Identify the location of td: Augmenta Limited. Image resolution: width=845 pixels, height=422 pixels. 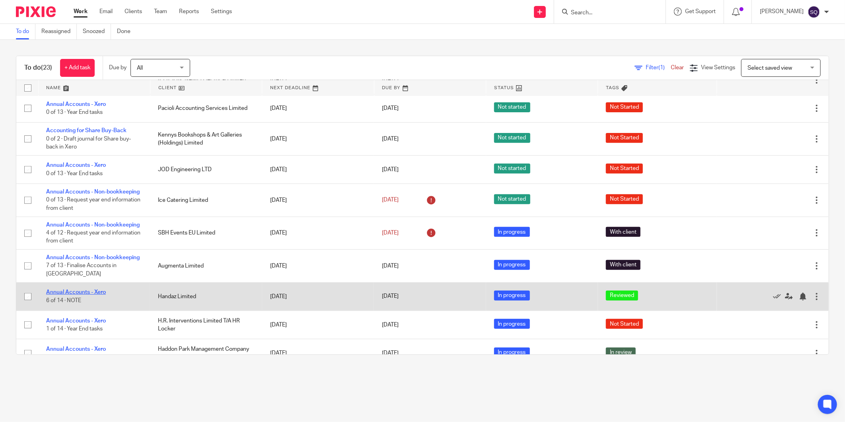
(206, 266).